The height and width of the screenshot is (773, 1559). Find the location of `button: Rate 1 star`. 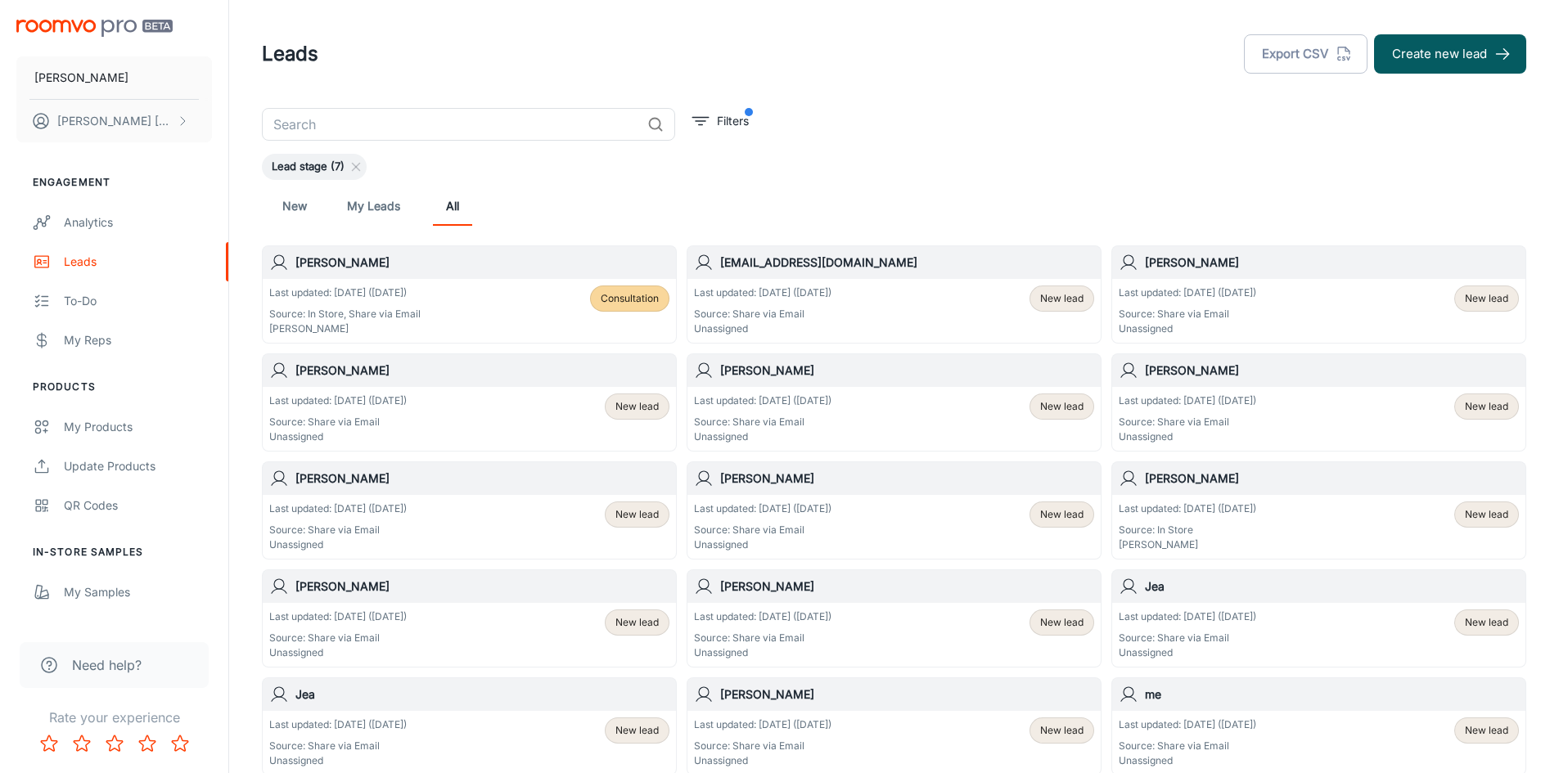

button: Rate 1 star is located at coordinates (49, 744).